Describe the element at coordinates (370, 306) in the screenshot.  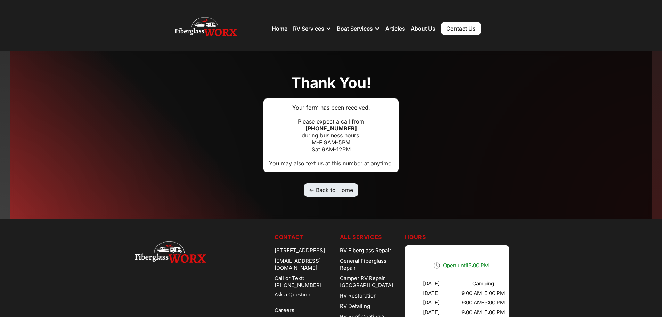
I see `a: RV Detailing` at that location.